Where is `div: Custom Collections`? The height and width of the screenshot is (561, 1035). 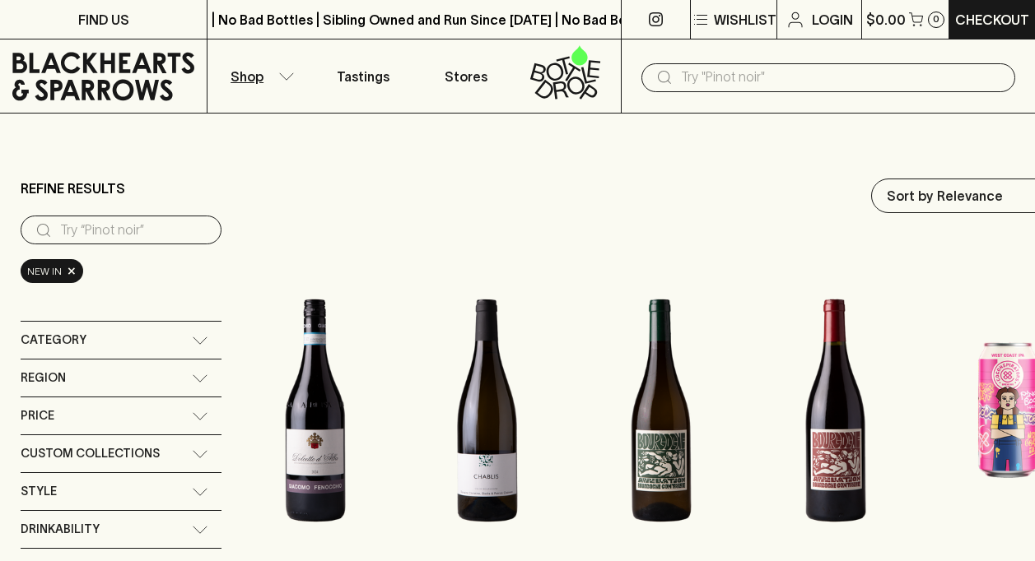
div: Custom Collections is located at coordinates (121, 454).